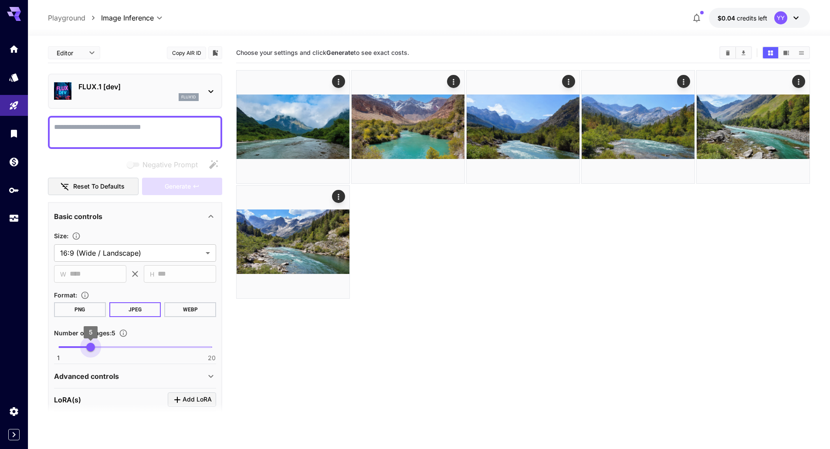 This screenshot has height=449, width=830. What do you see at coordinates (743, 53) in the screenshot?
I see `button: Download All` at bounding box center [743, 53].